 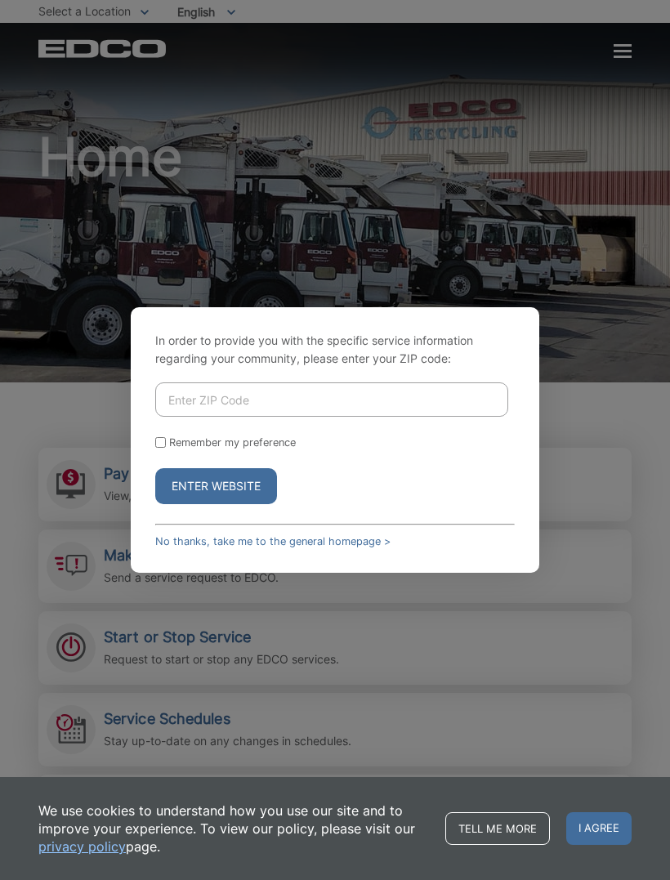 I want to click on p: In order to provide you with the specific service information regarding your community, please en..., so click(x=335, y=350).